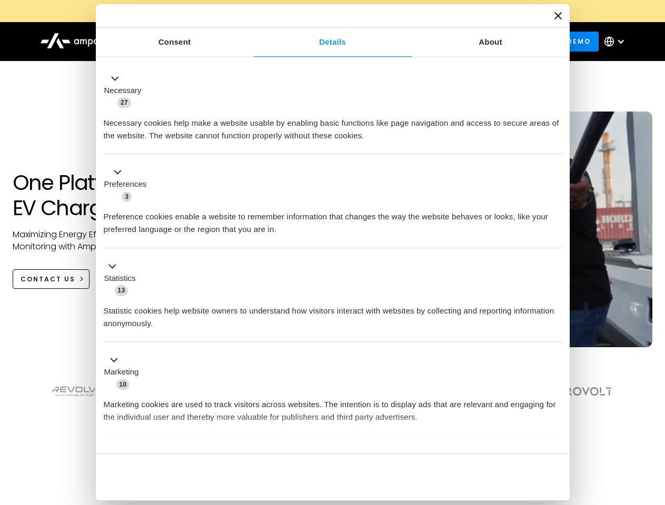 This screenshot has width=665, height=505. I want to click on span: 13, so click(122, 291).